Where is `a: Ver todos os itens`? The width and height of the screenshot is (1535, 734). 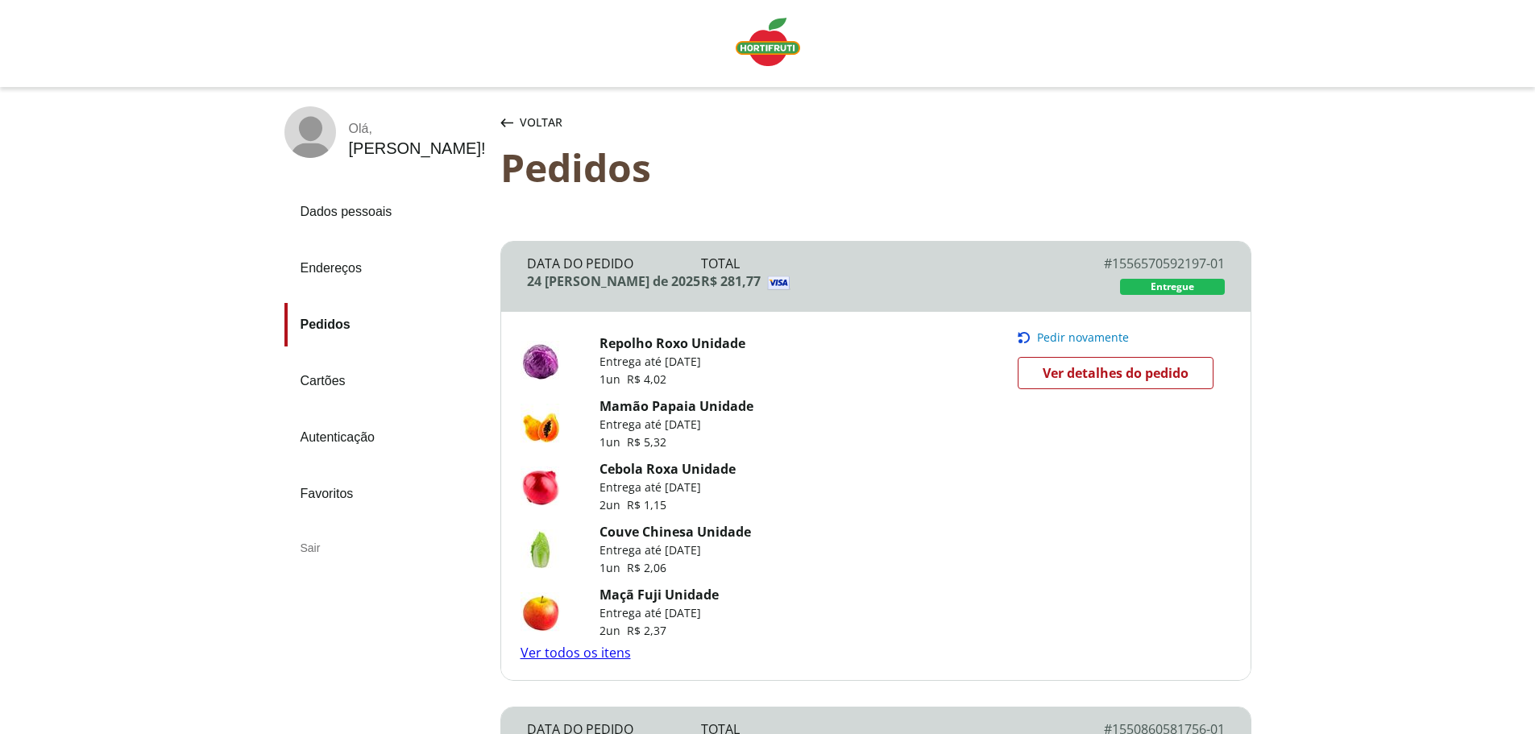 a: Ver todos os itens is located at coordinates (575, 653).